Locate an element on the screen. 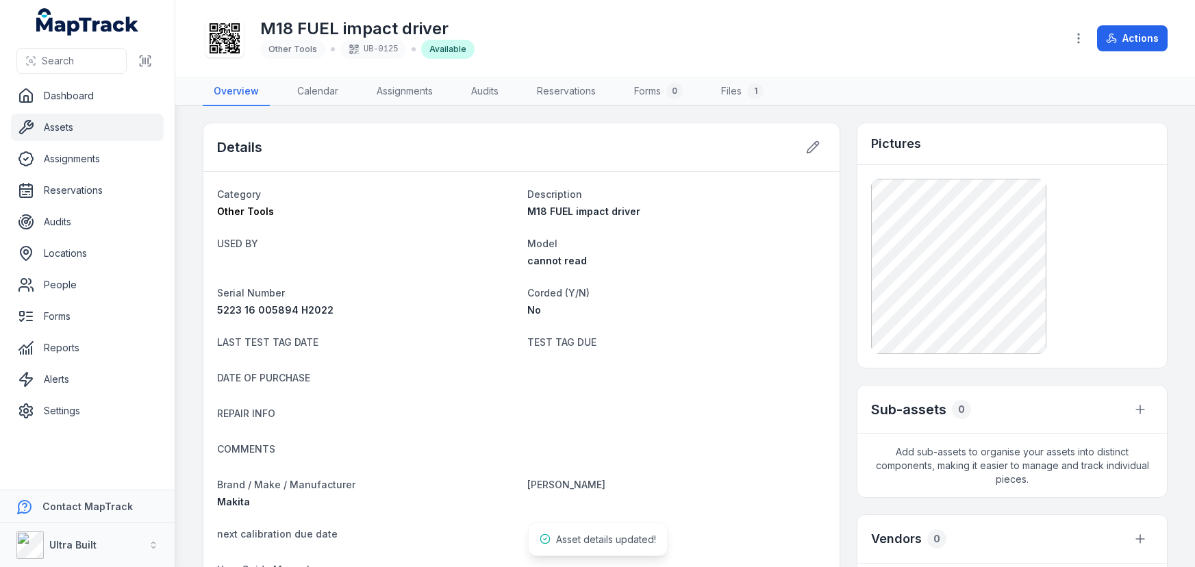  a: Assets is located at coordinates (87, 127).